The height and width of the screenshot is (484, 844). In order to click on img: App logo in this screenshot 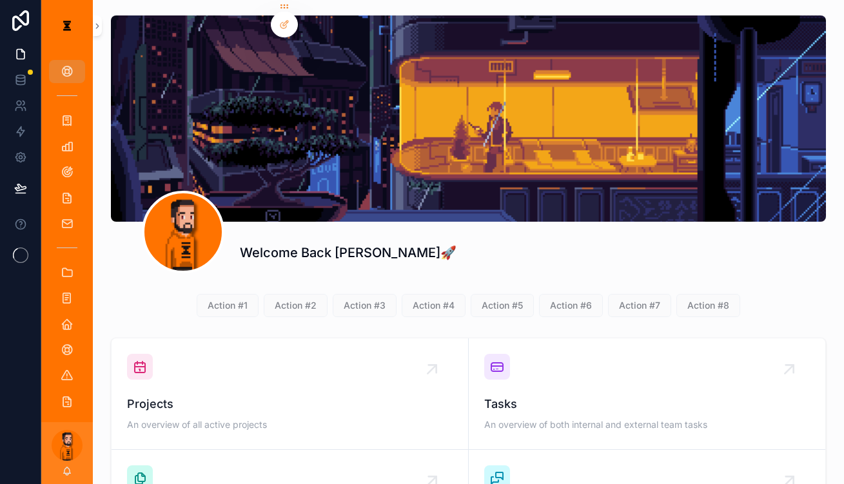, I will do `click(67, 26)`.